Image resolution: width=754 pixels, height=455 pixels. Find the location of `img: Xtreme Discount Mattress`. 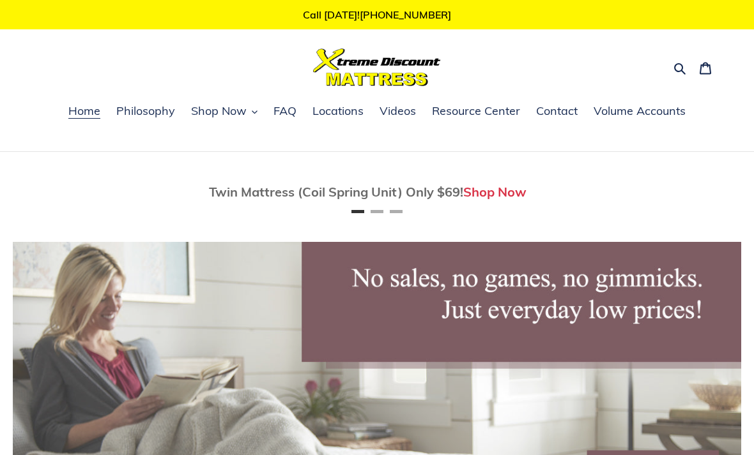

img: Xtreme Discount Mattress is located at coordinates (377, 67).